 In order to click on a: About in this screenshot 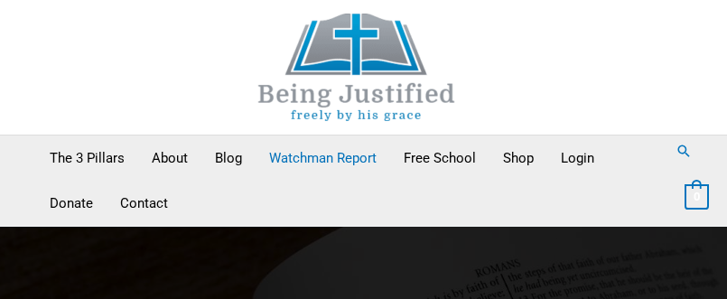, I will do `click(170, 158)`.